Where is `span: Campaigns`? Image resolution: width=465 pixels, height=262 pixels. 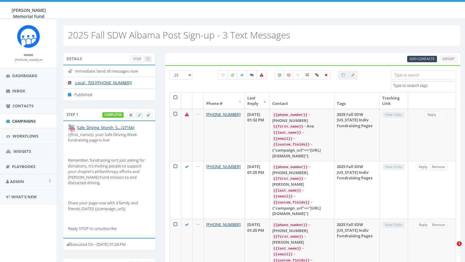 span: Campaigns is located at coordinates (24, 121).